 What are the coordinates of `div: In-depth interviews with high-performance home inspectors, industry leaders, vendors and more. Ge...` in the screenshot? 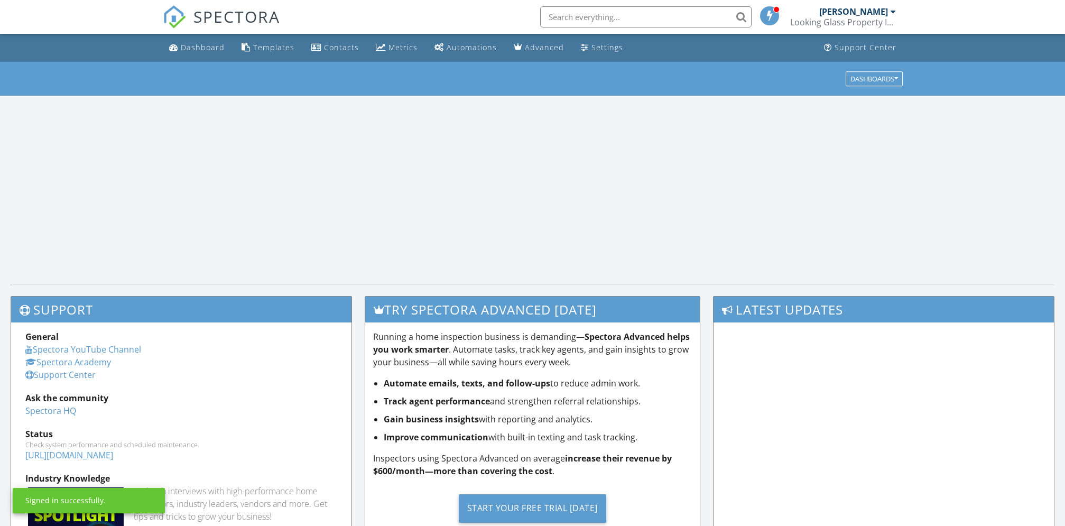 It's located at (236, 504).